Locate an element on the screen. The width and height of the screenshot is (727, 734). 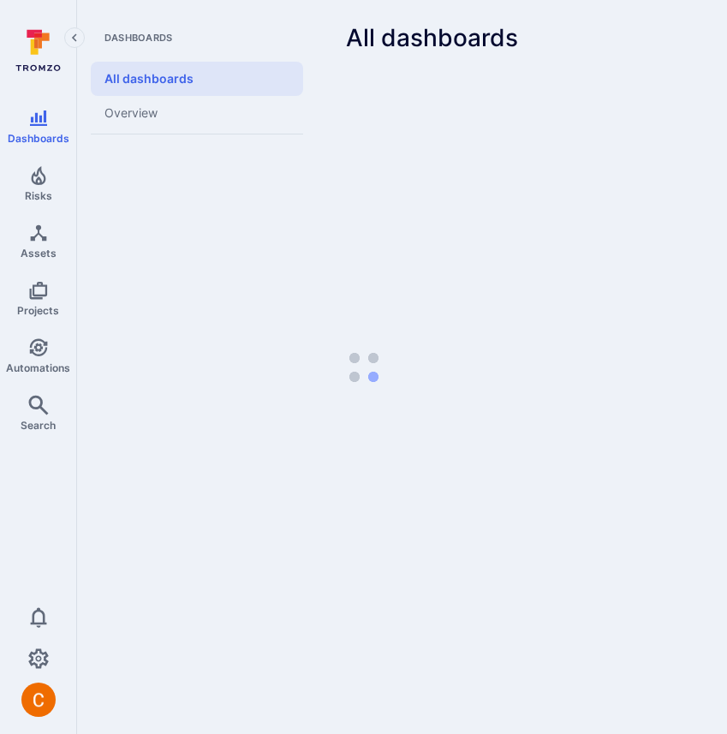
span: Projects is located at coordinates (38, 310).